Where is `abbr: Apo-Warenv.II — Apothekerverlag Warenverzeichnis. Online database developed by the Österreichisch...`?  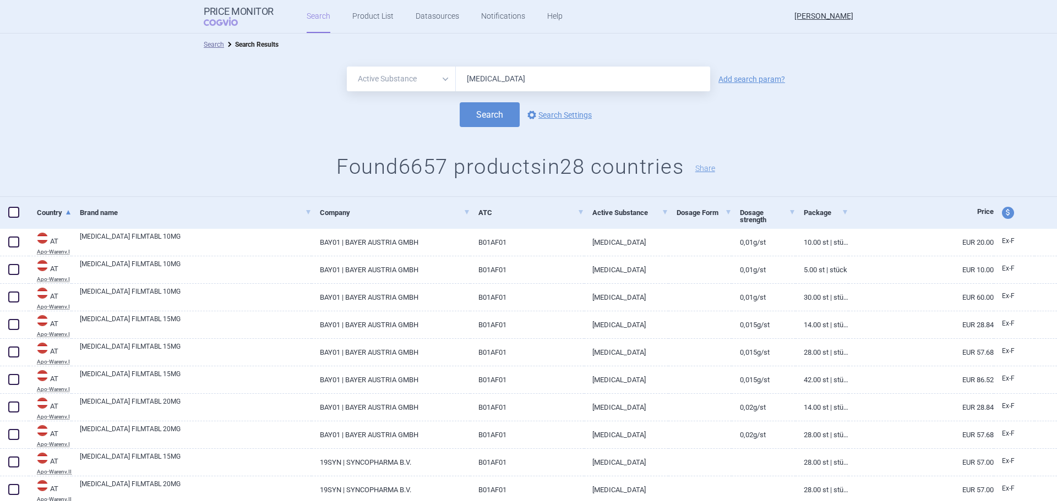
abbr: Apo-Warenv.II — Apothekerverlag Warenverzeichnis. Online database developed by the Österreichisch... is located at coordinates (54, 472).